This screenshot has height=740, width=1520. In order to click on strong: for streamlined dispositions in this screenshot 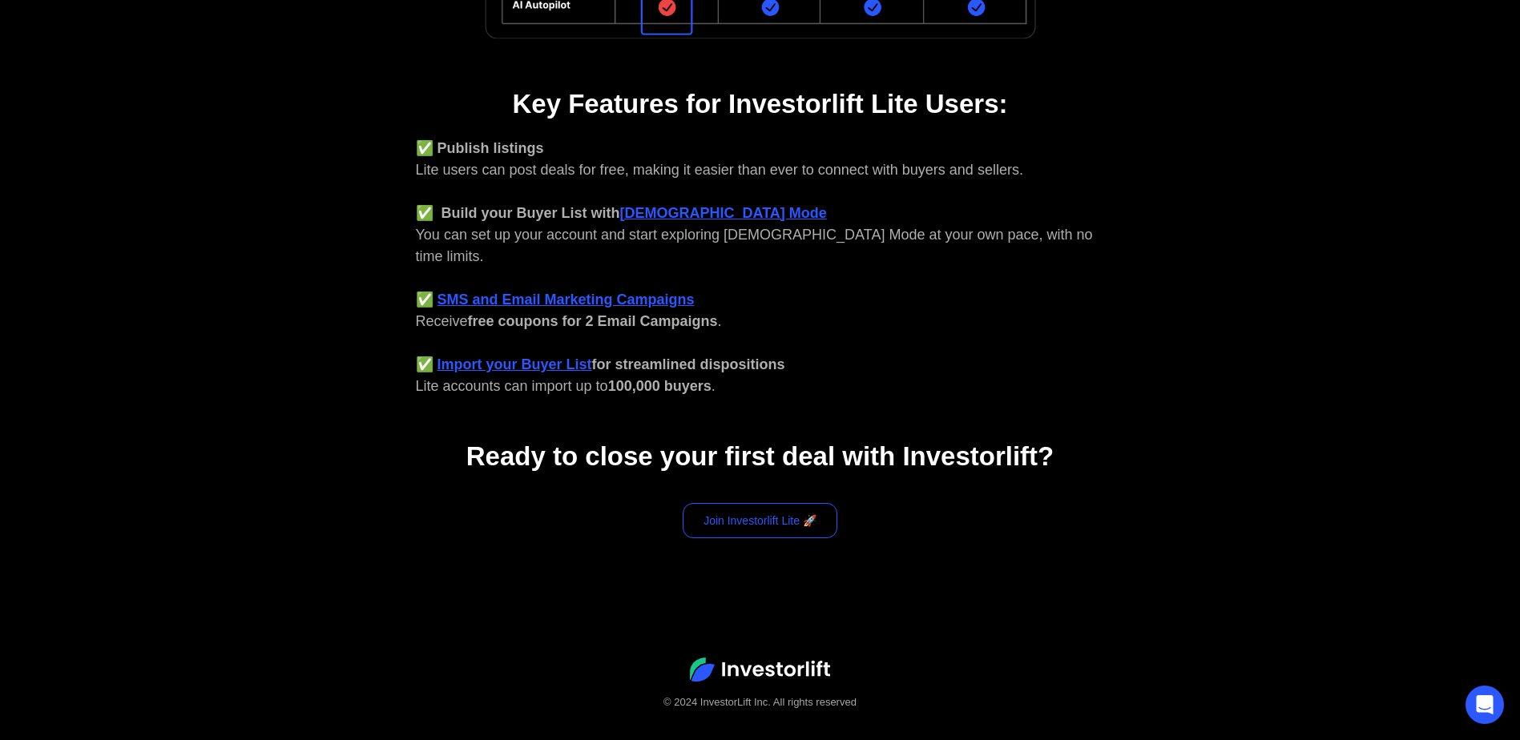, I will do `click(688, 365)`.